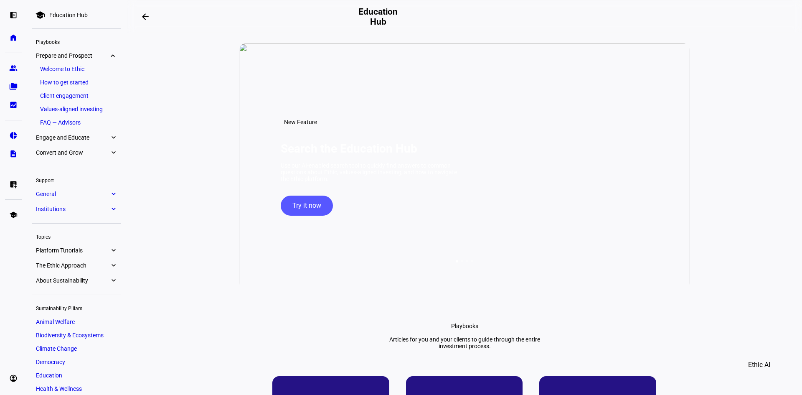 Image resolution: width=802 pixels, height=395 pixels. Describe the element at coordinates (59, 389) in the screenshot. I see `span: Health & Wellness` at that location.